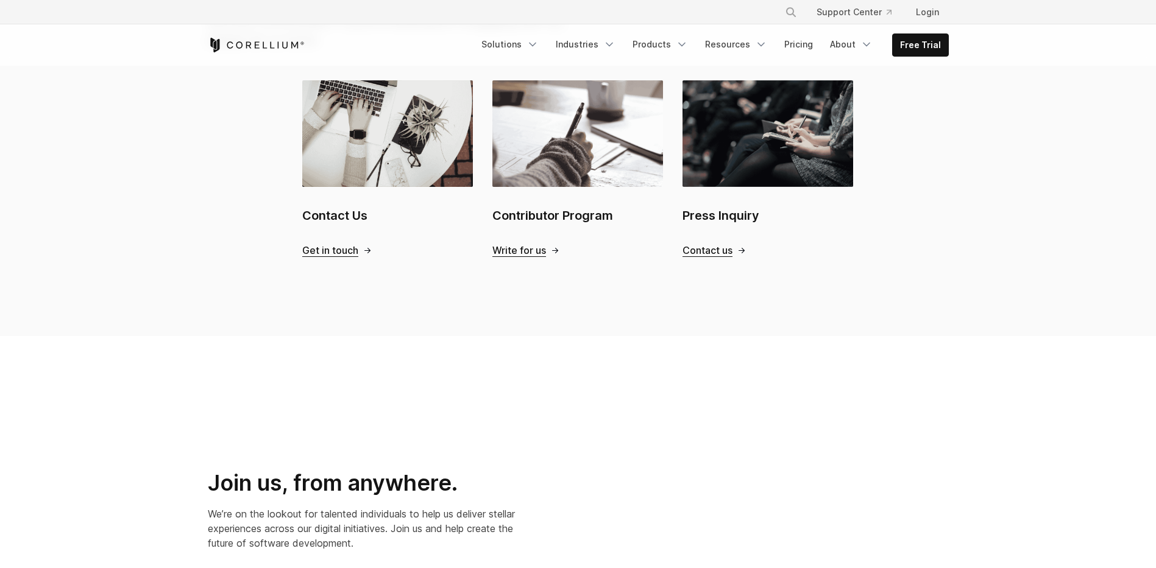 Image resolution: width=1156 pixels, height=568 pixels. I want to click on a: Login, so click(927, 12).